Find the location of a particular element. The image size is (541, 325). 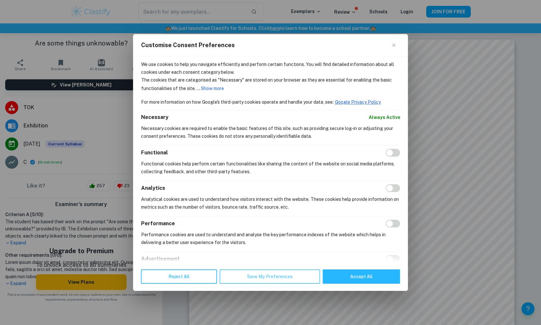

p: For more information on how Google's third-party cookies operate and handle your data, see: is located at coordinates (270, 102).